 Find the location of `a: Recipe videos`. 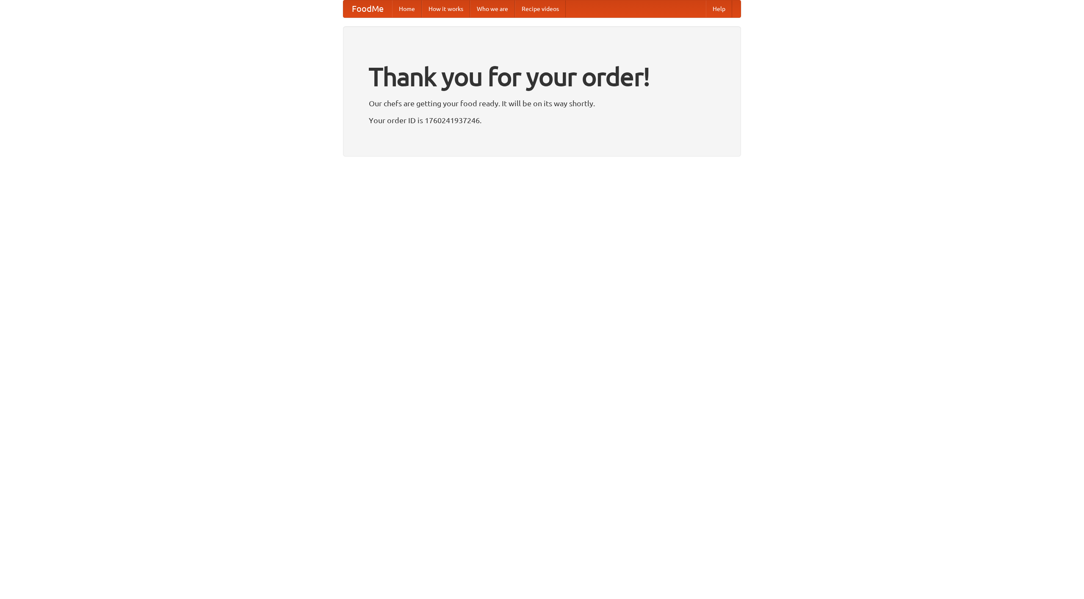

a: Recipe videos is located at coordinates (540, 9).